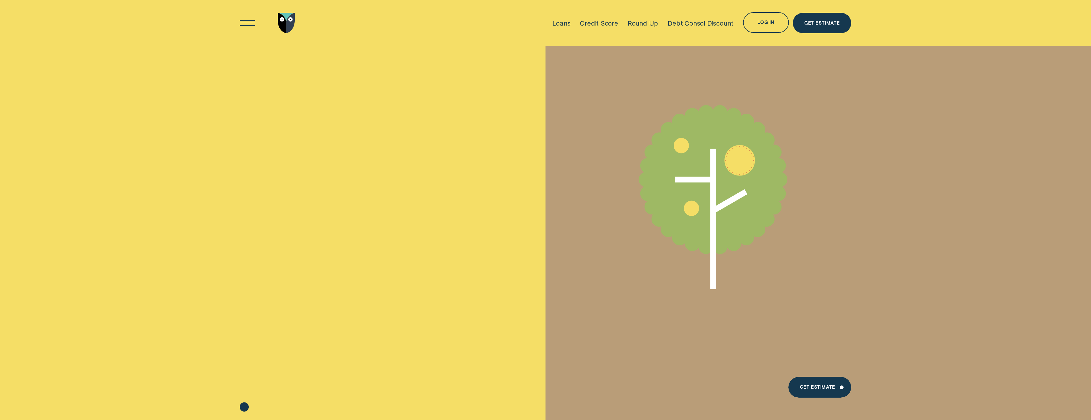  Describe the element at coordinates (247, 23) in the screenshot. I see `button: Open Menu` at that location.